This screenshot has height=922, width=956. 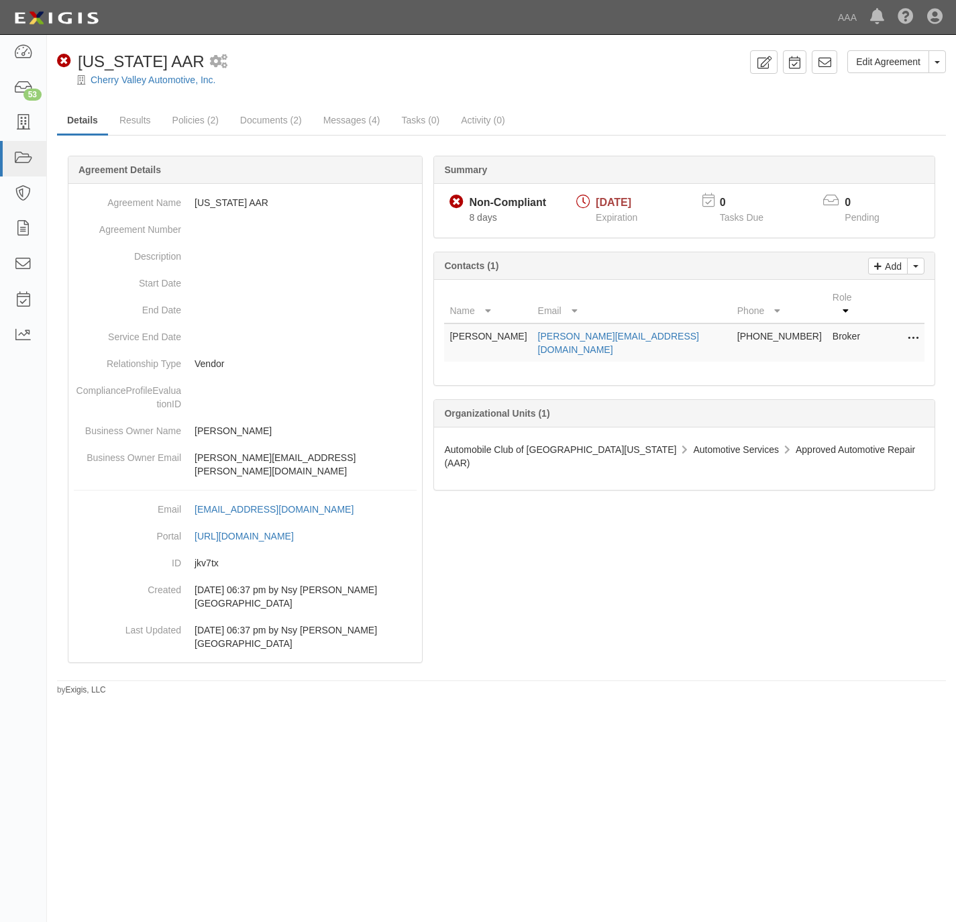 What do you see at coordinates (471, 266) in the screenshot?
I see `b: Contacts (1)` at bounding box center [471, 266].